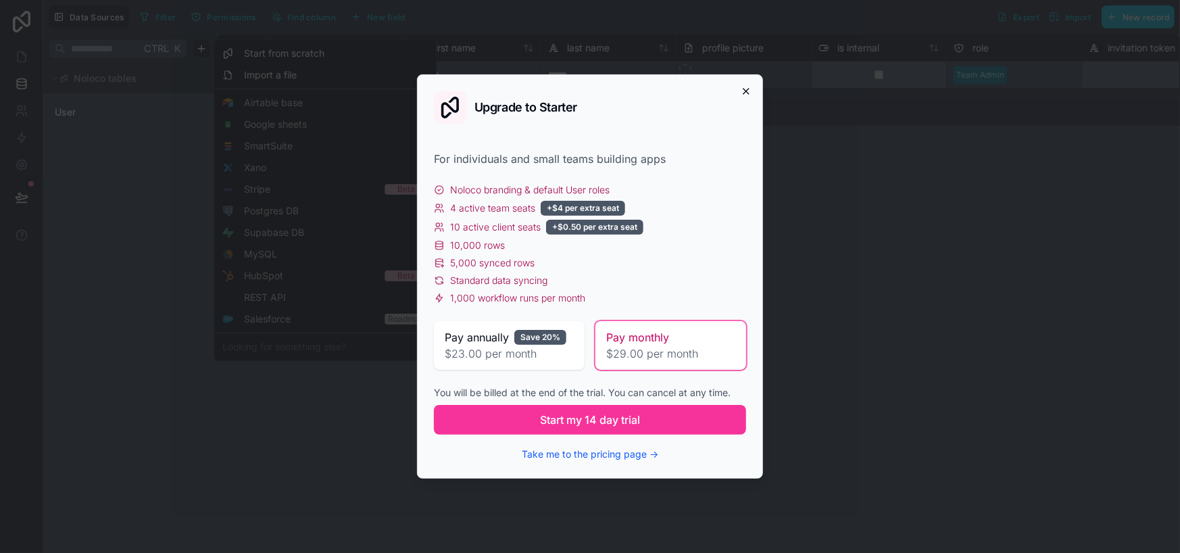  What do you see at coordinates (526, 107) in the screenshot?
I see `h2: Upgrade to Starter` at bounding box center [526, 107].